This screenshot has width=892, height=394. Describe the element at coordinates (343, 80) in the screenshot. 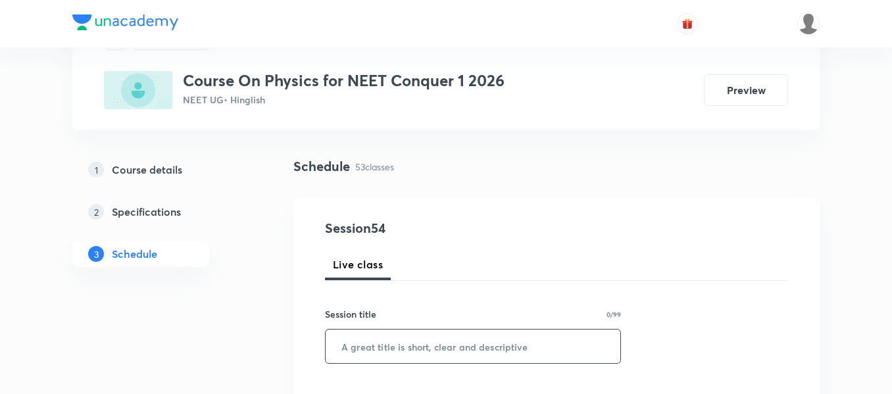

I see `h3: Course On Physics for NEET Conquer 1 2026` at that location.